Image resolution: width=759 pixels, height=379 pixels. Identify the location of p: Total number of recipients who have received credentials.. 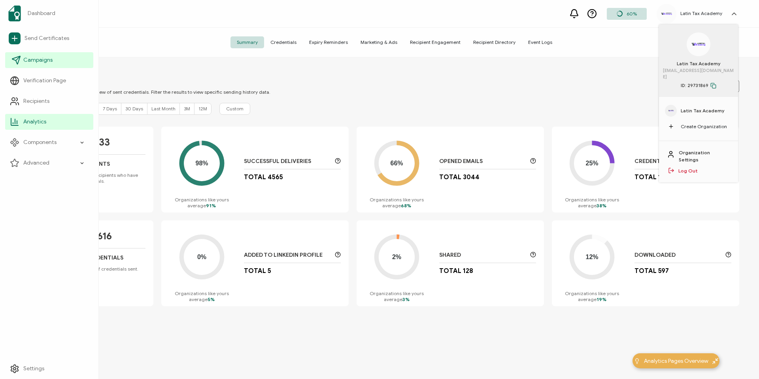
(101, 178).